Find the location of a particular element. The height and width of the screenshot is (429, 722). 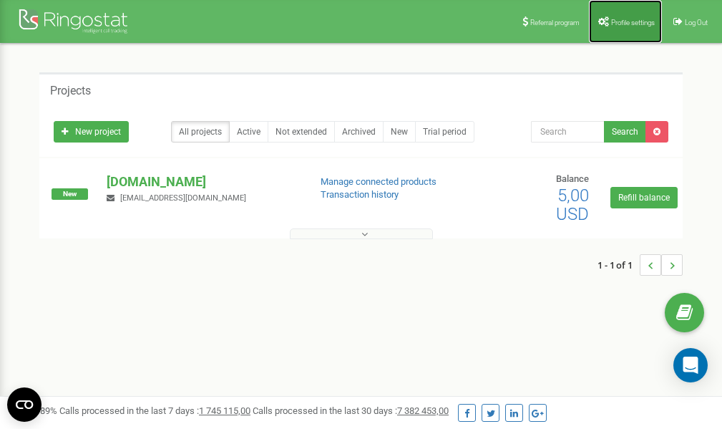

a: New is located at coordinates (399, 132).